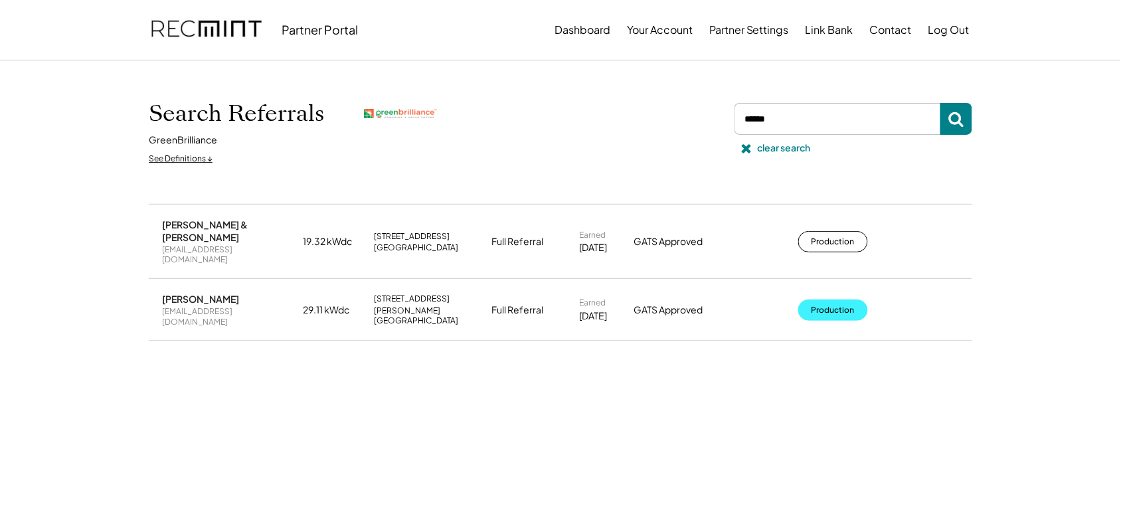  Describe the element at coordinates (784, 148) in the screenshot. I see `div: clear search` at that location.